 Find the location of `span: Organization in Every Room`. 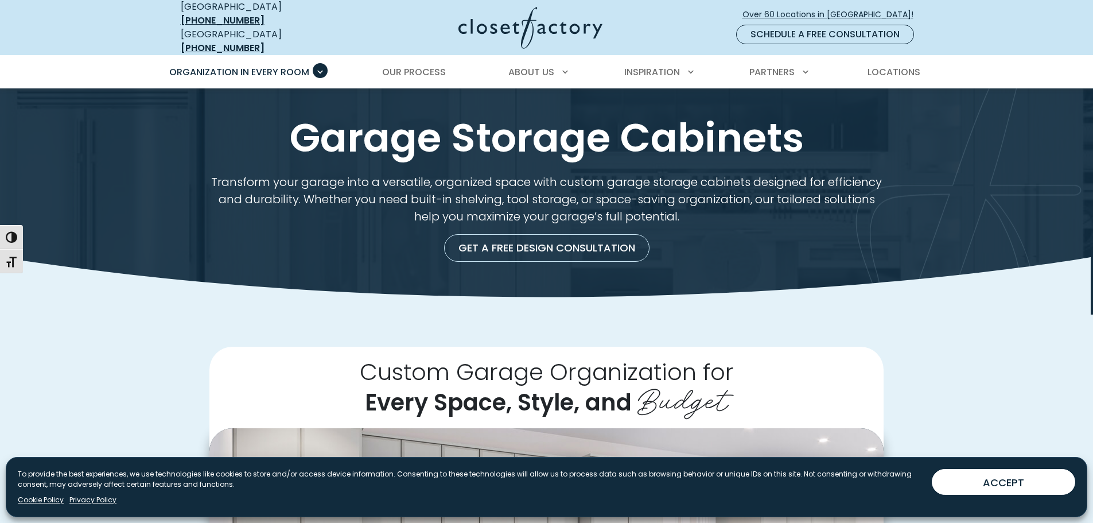

span: Organization in Every Room is located at coordinates (239, 72).